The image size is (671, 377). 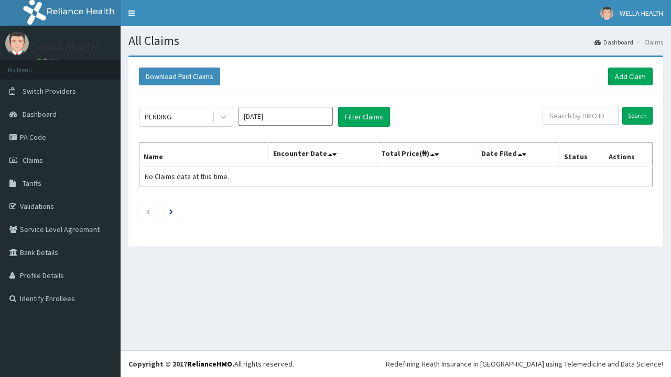 I want to click on span: No Claims data at this time., so click(x=187, y=177).